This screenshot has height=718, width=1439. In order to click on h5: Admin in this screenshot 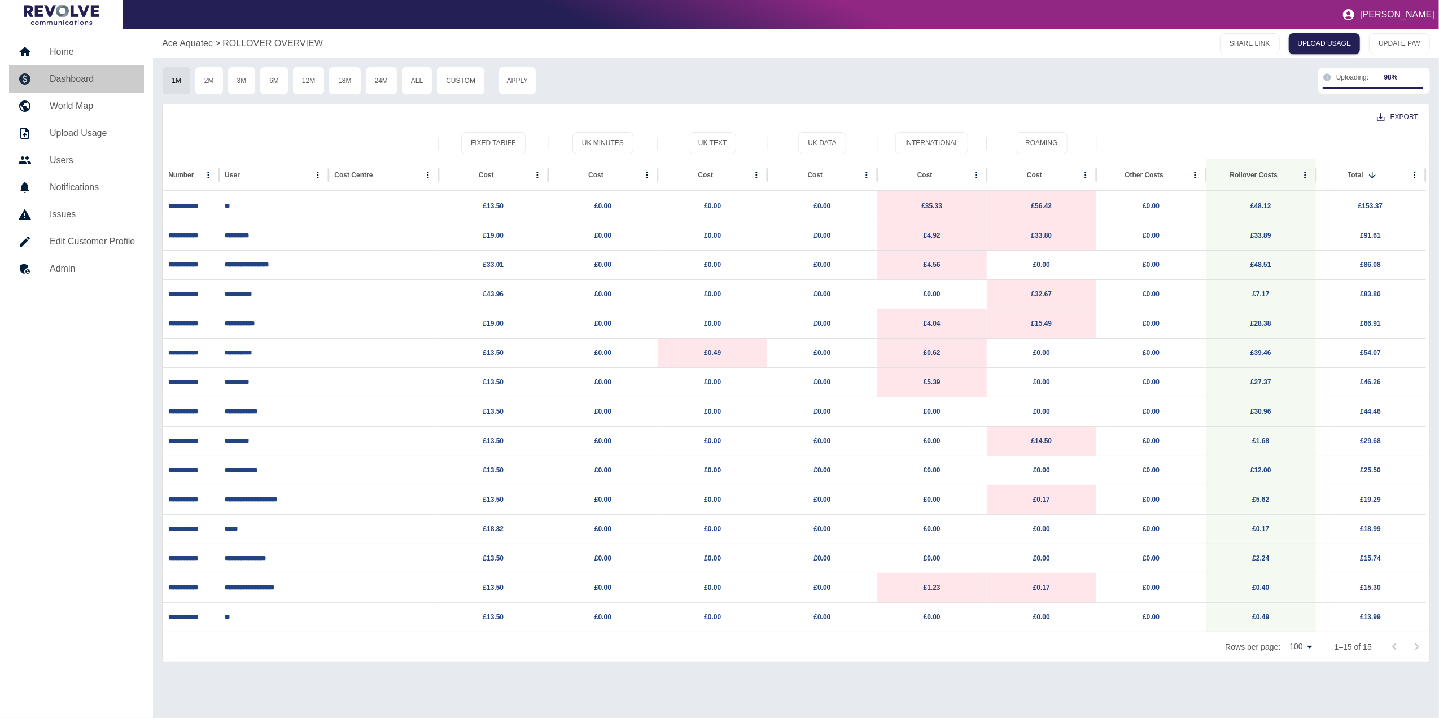, I will do `click(92, 269)`.